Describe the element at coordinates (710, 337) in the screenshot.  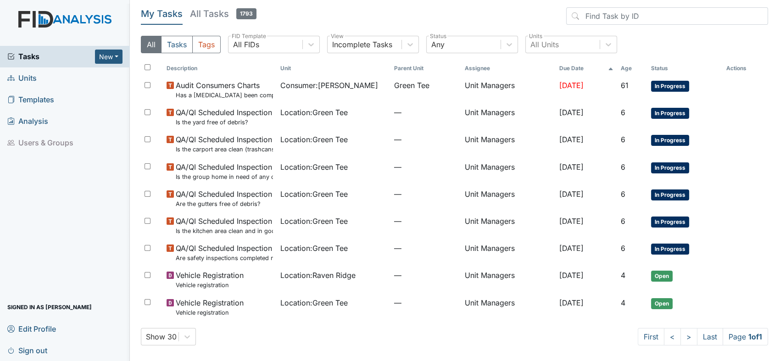
I see `a: Last` at that location.